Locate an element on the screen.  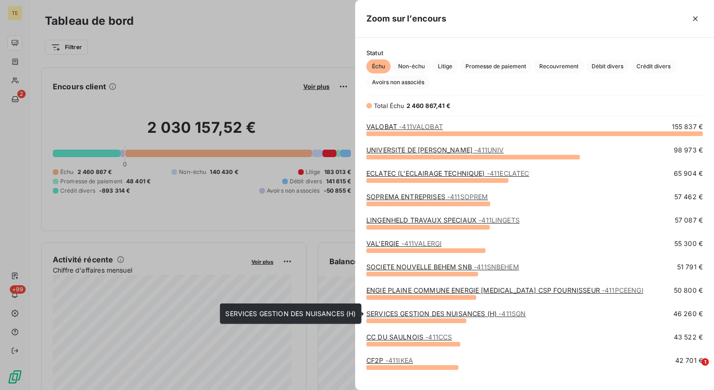
span: Promesse de paiement is located at coordinates (496, 66).